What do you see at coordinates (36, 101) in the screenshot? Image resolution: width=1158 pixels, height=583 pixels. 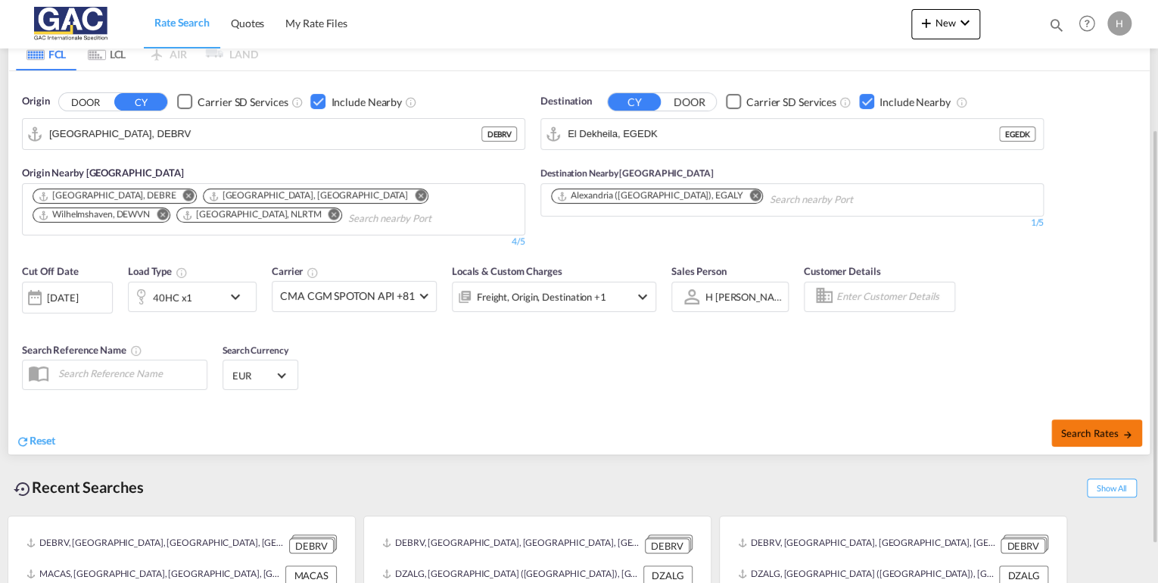 I see `span: Origin` at bounding box center [36, 101].